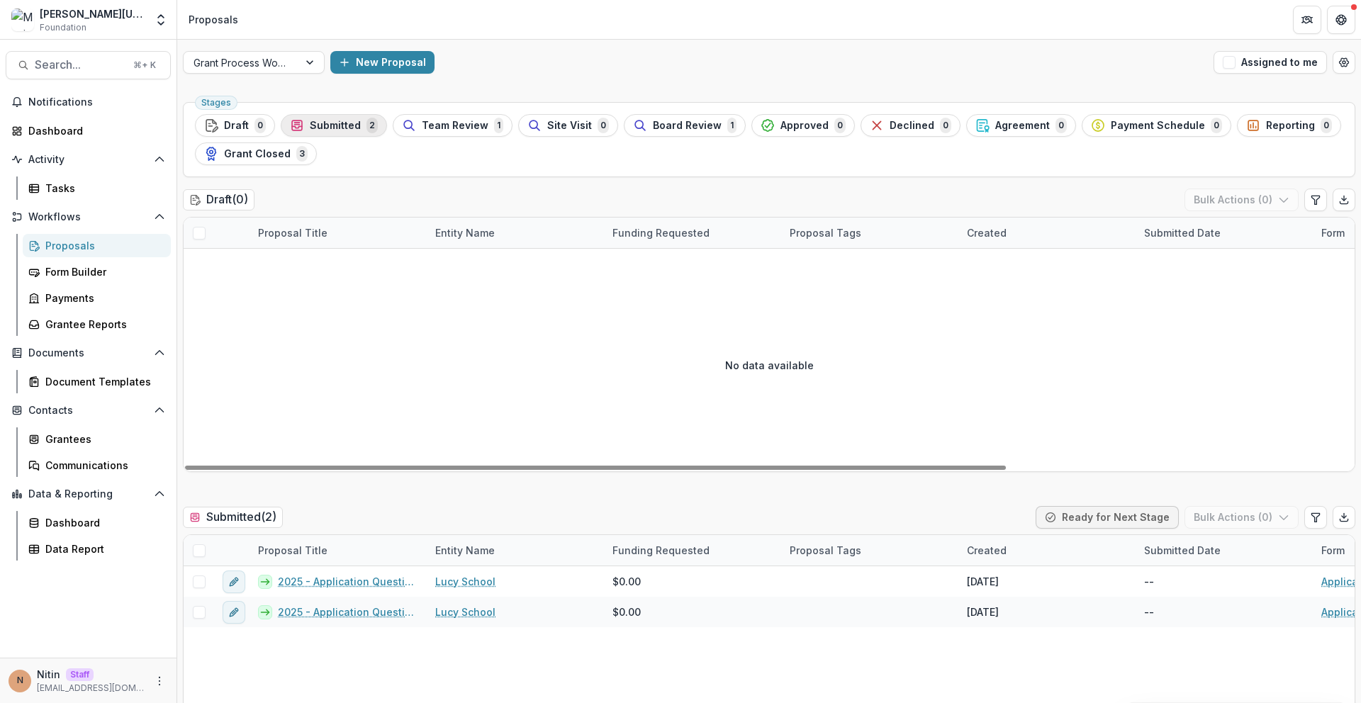  What do you see at coordinates (48, 674) in the screenshot?
I see `p: Nitin` at bounding box center [48, 674].